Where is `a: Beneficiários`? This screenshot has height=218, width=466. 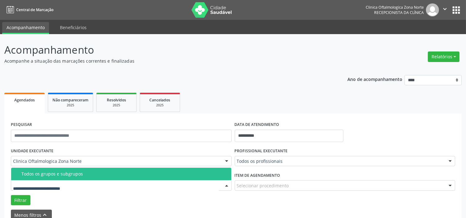 a: Beneficiários is located at coordinates (73, 27).